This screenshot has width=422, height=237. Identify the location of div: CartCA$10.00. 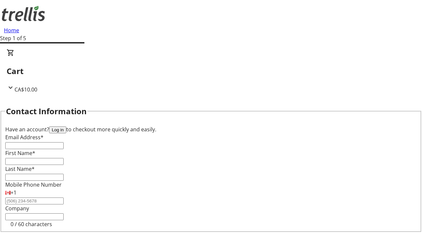
(211, 71).